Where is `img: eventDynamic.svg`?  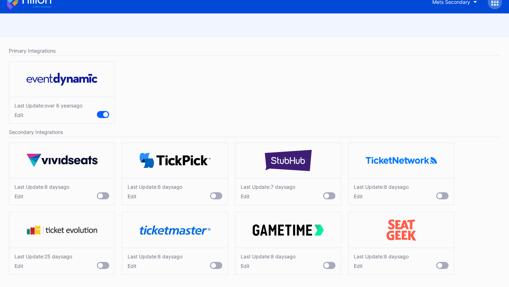
img: eventDynamic.svg is located at coordinates (62, 79).